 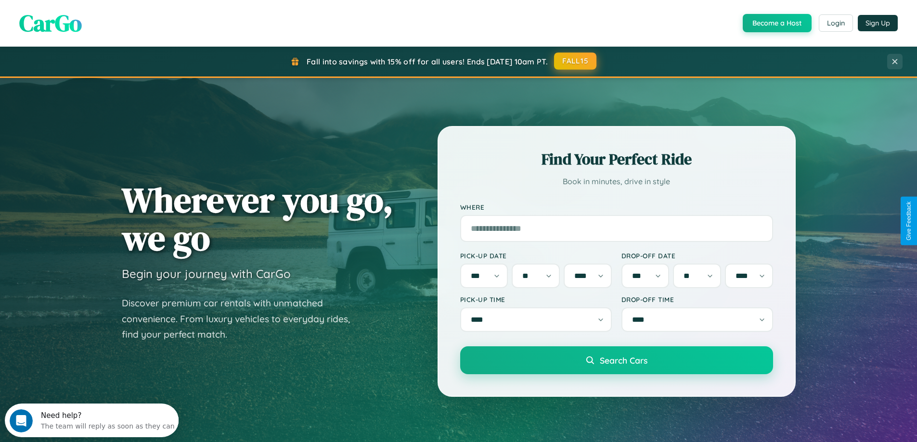 I want to click on button: Become a Host, so click(x=777, y=23).